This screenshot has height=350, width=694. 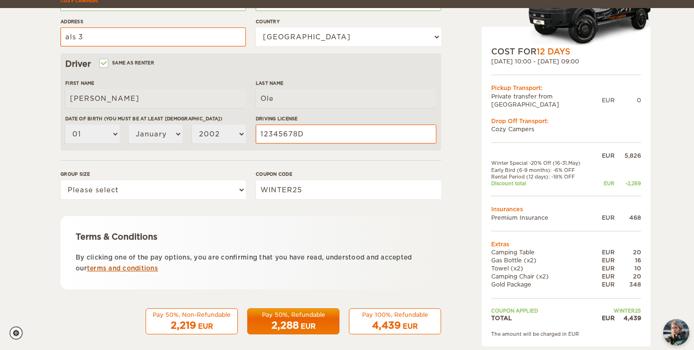 I want to click on button: Pay 100%, Refundable 4,439 EUR, so click(x=395, y=321).